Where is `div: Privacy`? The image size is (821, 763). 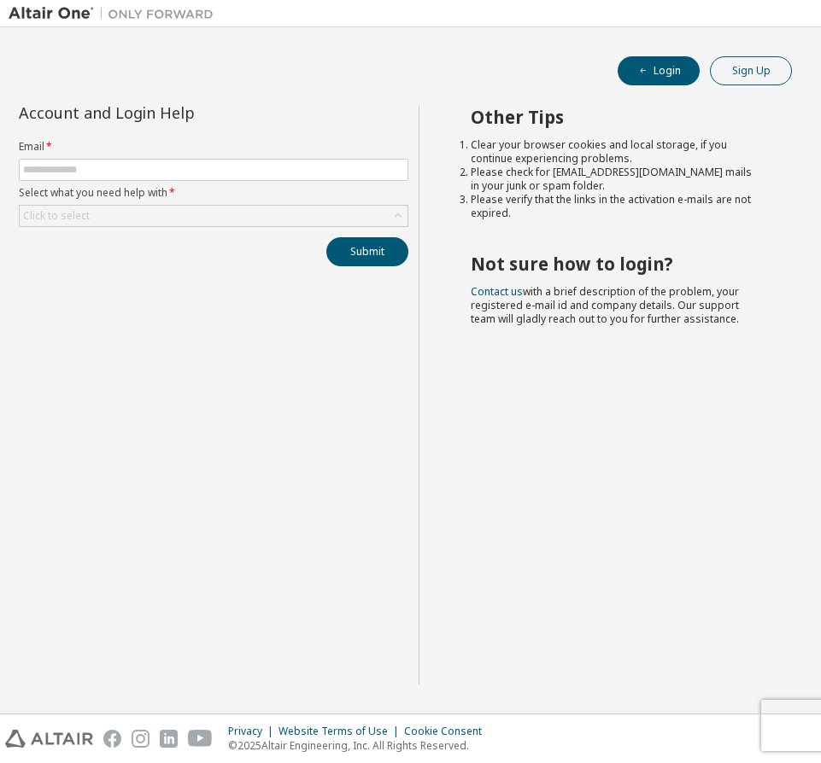 div: Privacy is located at coordinates (253, 732).